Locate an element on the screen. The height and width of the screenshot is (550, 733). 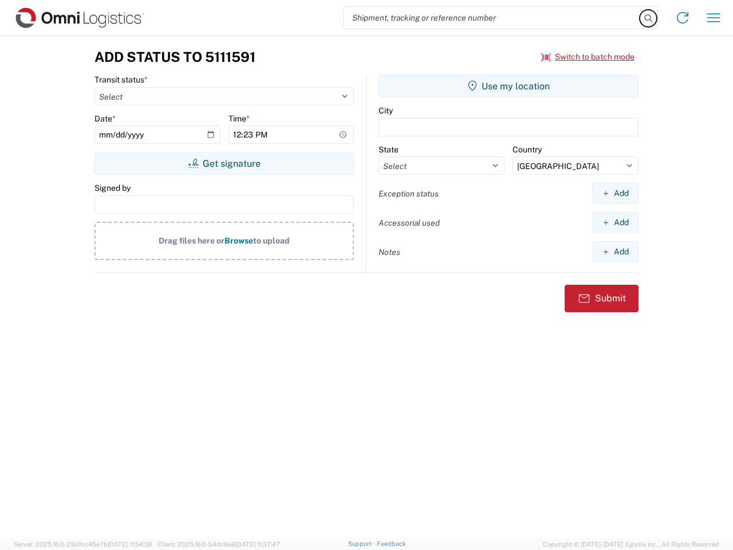
span: to upload is located at coordinates (271, 240).